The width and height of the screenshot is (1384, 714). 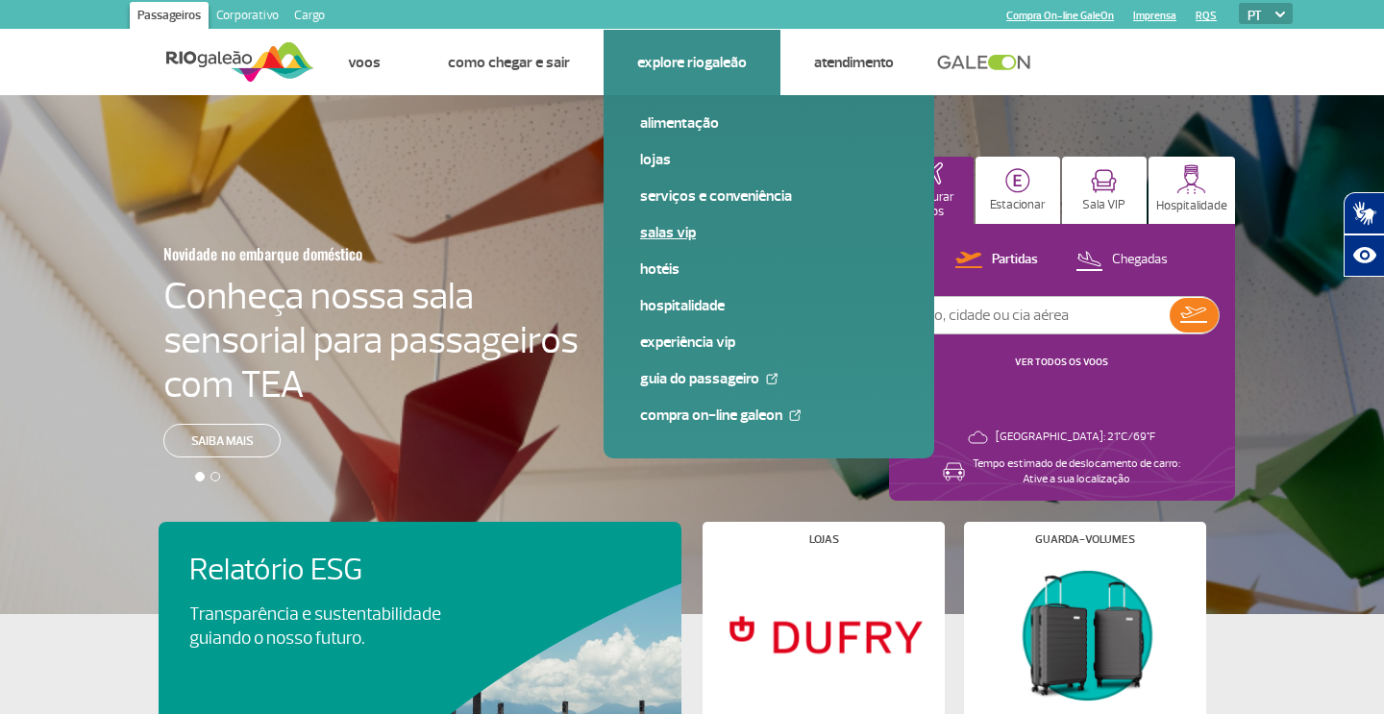 I want to click on a: Relatório ESGTransparência e sustentabilidade guiando o nosso futuro., so click(x=420, y=602).